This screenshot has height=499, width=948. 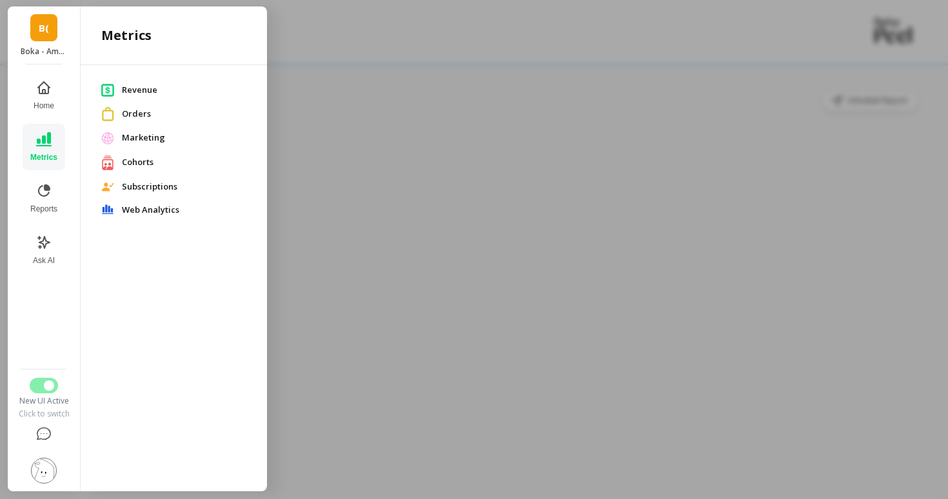 What do you see at coordinates (44, 471) in the screenshot?
I see `img: profile picture` at bounding box center [44, 471].